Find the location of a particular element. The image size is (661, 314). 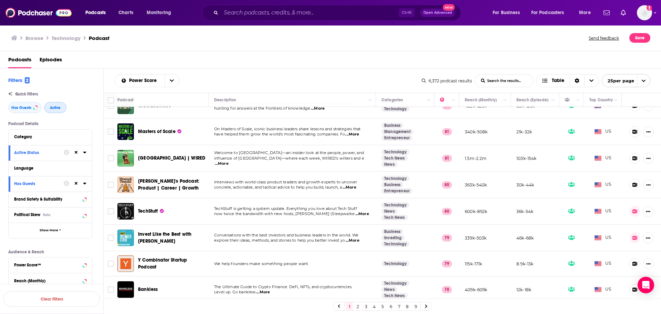

p: 79 is located at coordinates (447, 238).